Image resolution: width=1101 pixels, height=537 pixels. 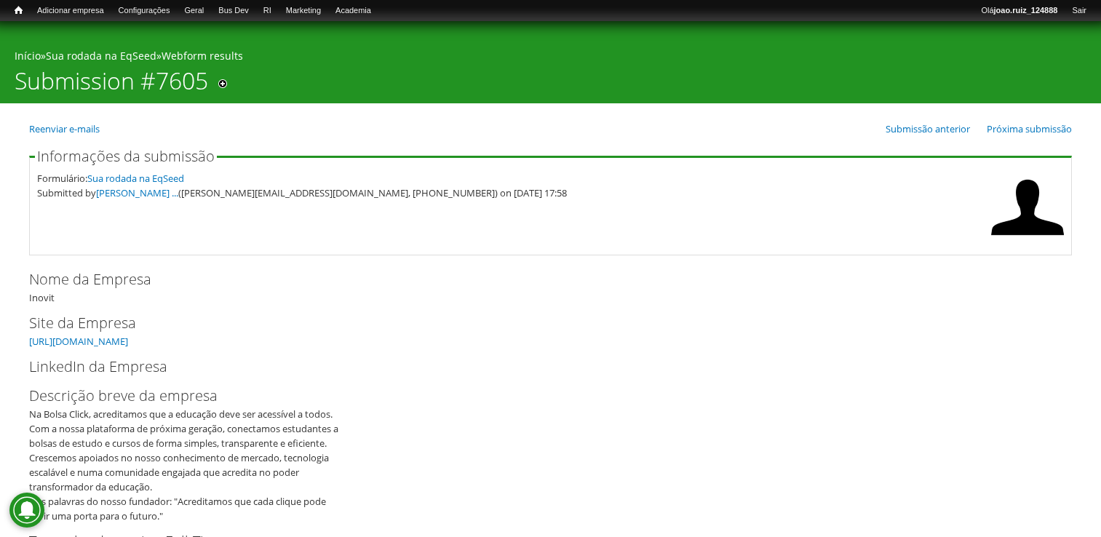 What do you see at coordinates (267, 11) in the screenshot?
I see `a: RI` at bounding box center [267, 11].